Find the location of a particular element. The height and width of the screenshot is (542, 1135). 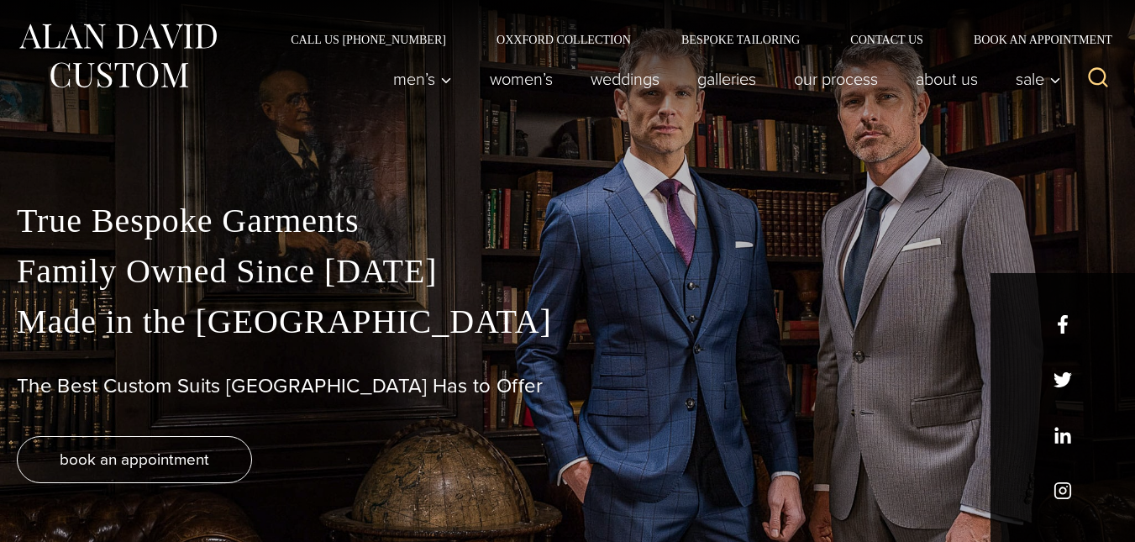

a: Bespoke Tailoring is located at coordinates (740, 39).